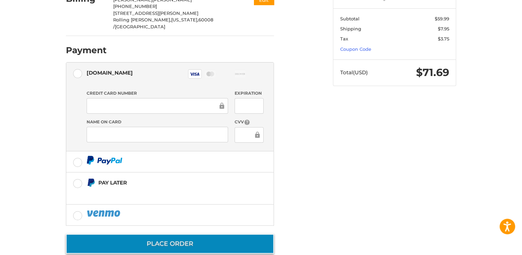 This screenshot has width=522, height=255. What do you see at coordinates (86, 50) in the screenshot?
I see `h2: Payment` at bounding box center [86, 50].